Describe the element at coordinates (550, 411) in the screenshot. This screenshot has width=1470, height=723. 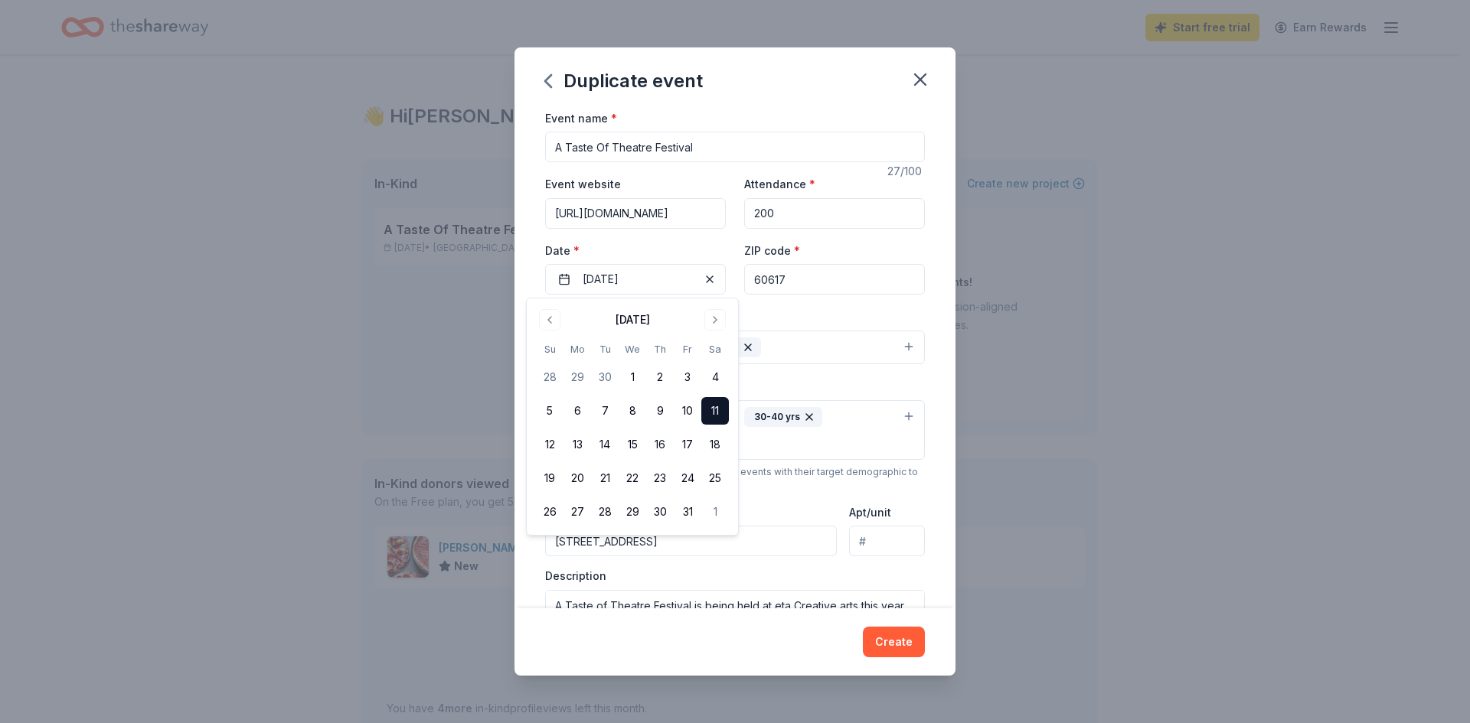
I see `button: 5` at that location.